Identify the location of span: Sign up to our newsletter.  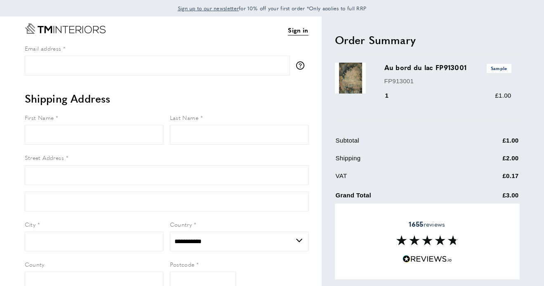
(208, 8).